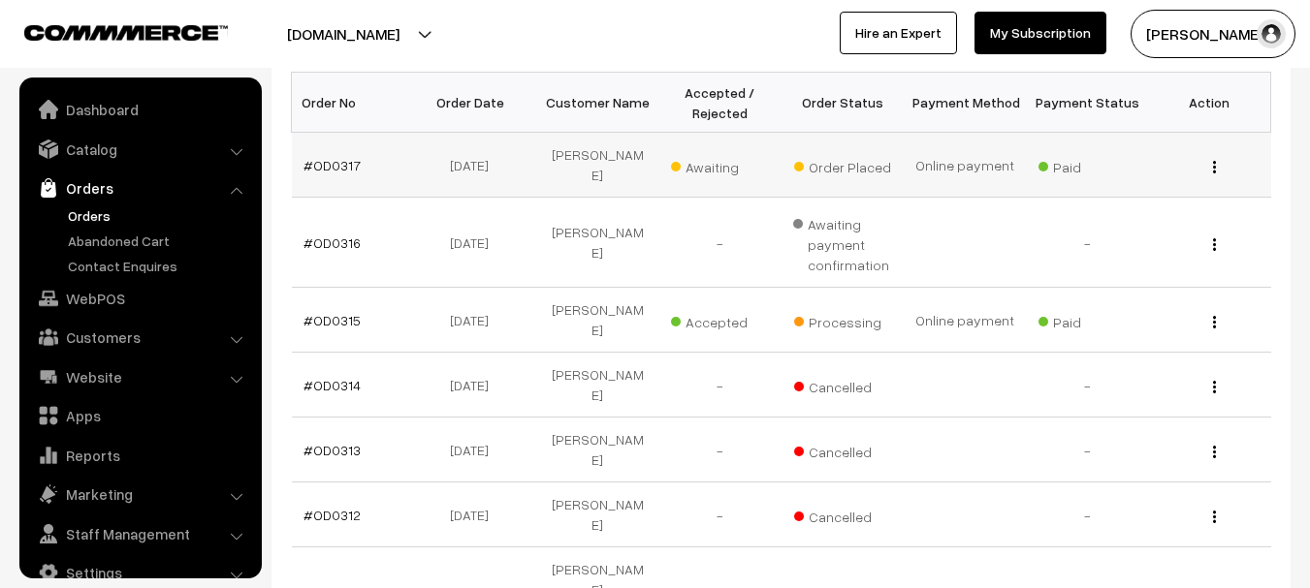 This screenshot has height=588, width=1310. I want to click on a: Reports, so click(140, 456).